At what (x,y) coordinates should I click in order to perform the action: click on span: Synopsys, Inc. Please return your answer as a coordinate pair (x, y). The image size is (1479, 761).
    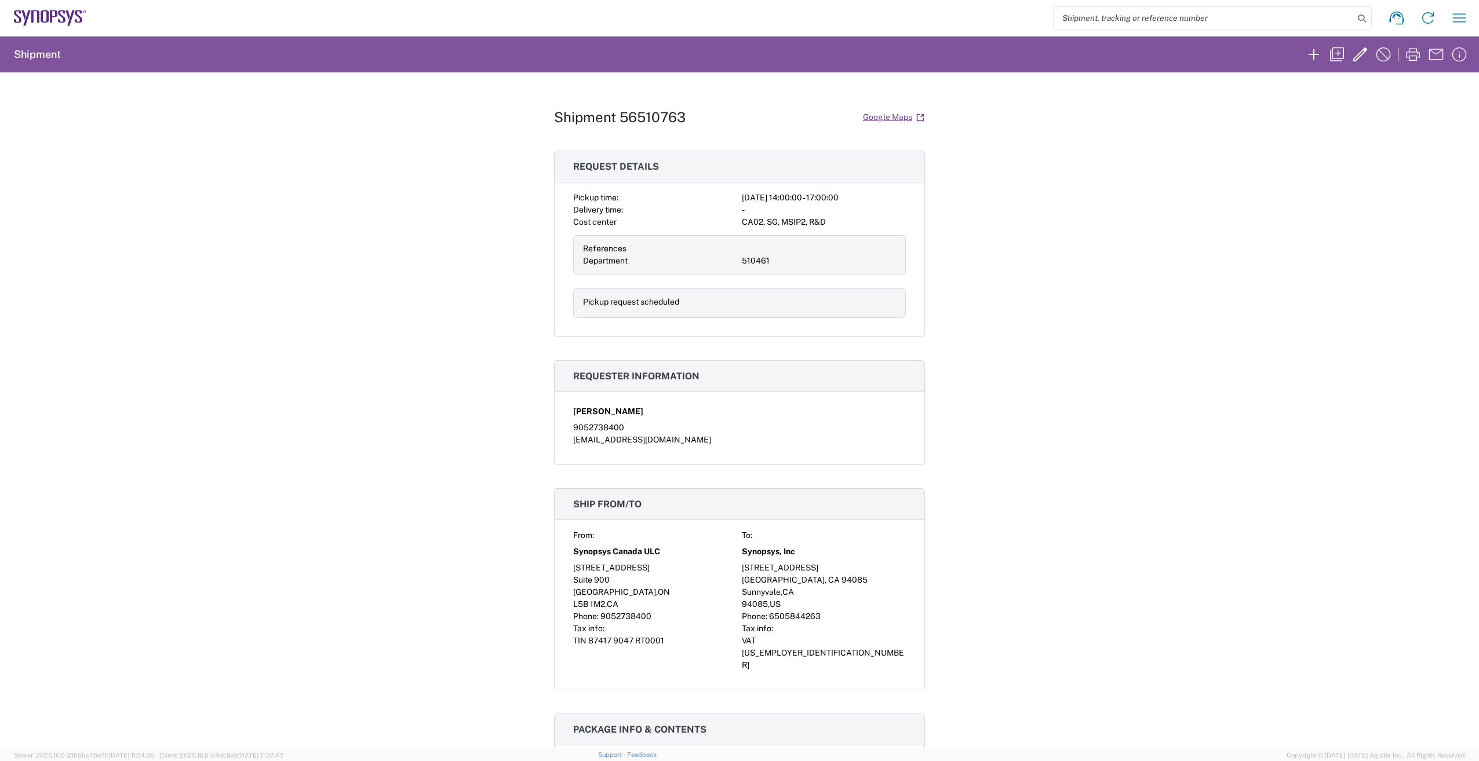
    Looking at the image, I should click on (768, 552).